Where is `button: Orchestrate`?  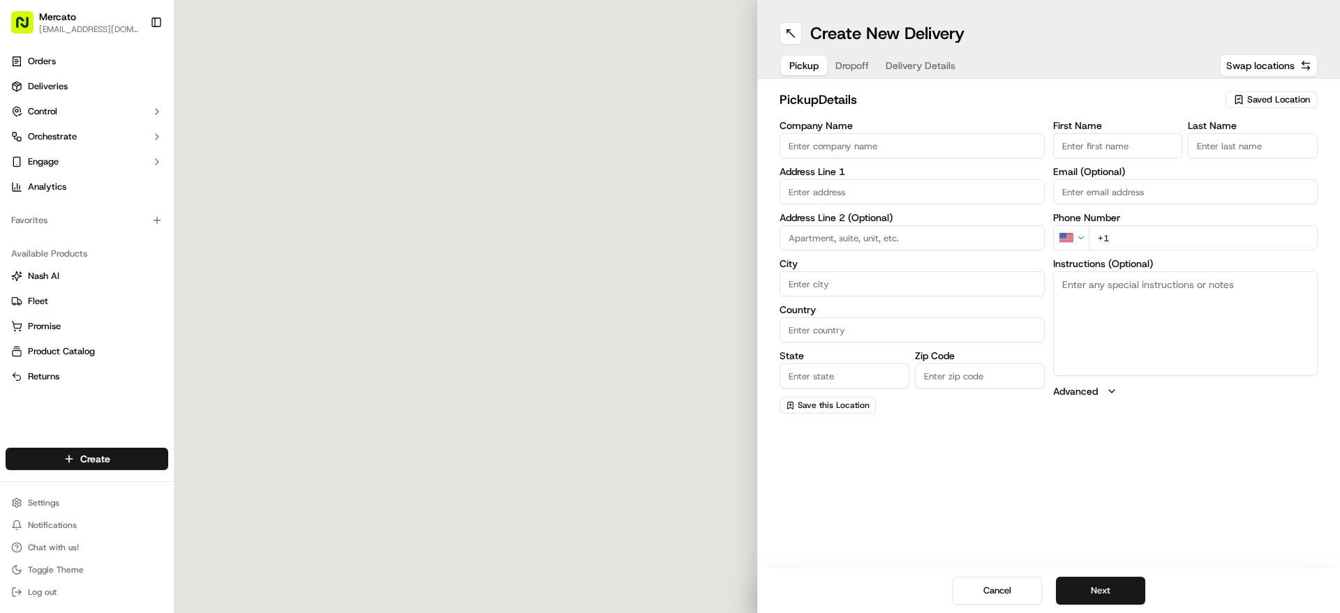
button: Orchestrate is located at coordinates (87, 137).